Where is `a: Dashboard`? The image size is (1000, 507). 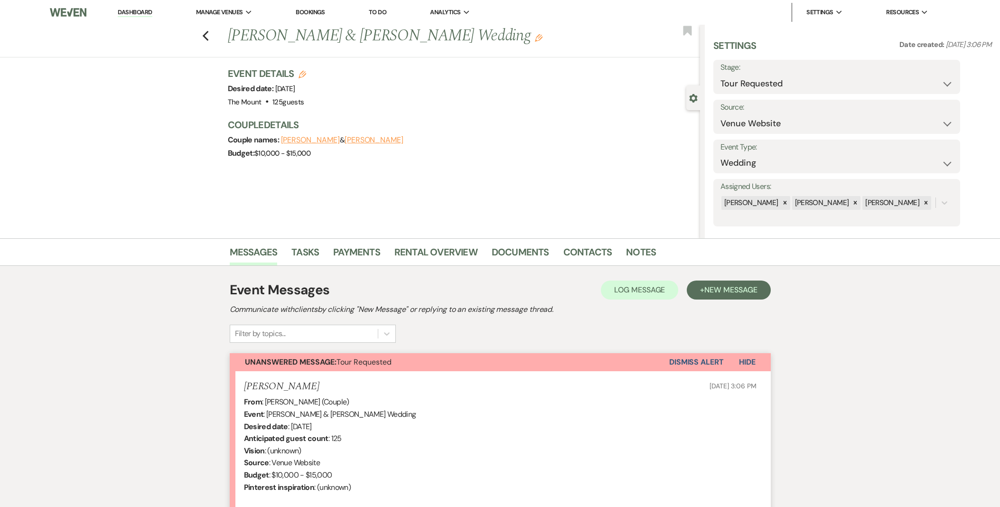
a: Dashboard is located at coordinates (135, 12).